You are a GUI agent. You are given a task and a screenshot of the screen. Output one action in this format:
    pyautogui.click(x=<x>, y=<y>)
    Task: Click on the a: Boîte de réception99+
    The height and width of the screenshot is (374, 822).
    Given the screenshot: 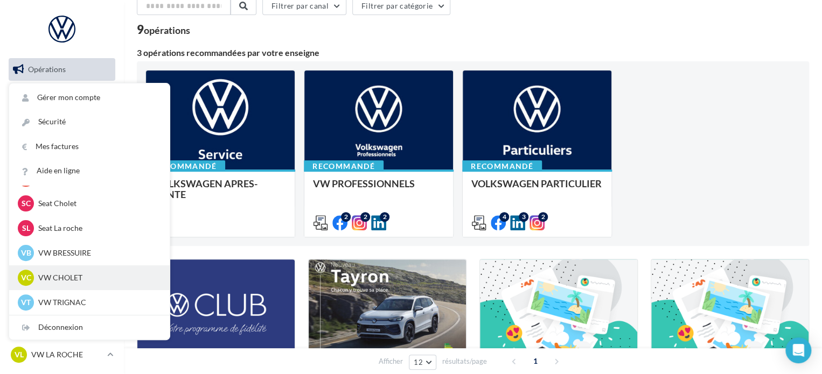 What is the action you would take?
    pyautogui.click(x=62, y=96)
    